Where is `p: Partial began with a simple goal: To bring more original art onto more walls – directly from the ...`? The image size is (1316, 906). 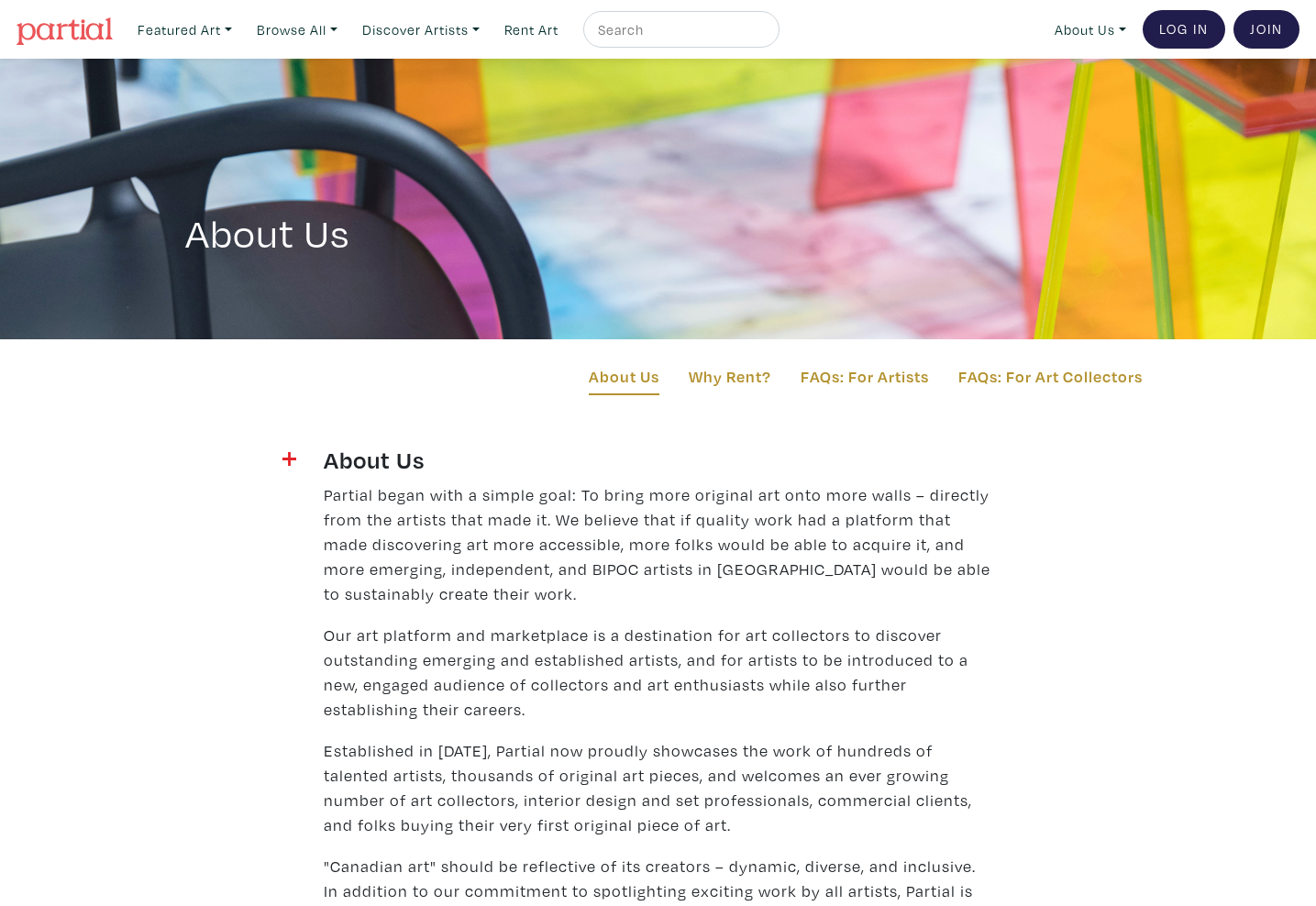 p: Partial began with a simple goal: To bring more original art onto more walls – directly from the ... is located at coordinates (659, 544).